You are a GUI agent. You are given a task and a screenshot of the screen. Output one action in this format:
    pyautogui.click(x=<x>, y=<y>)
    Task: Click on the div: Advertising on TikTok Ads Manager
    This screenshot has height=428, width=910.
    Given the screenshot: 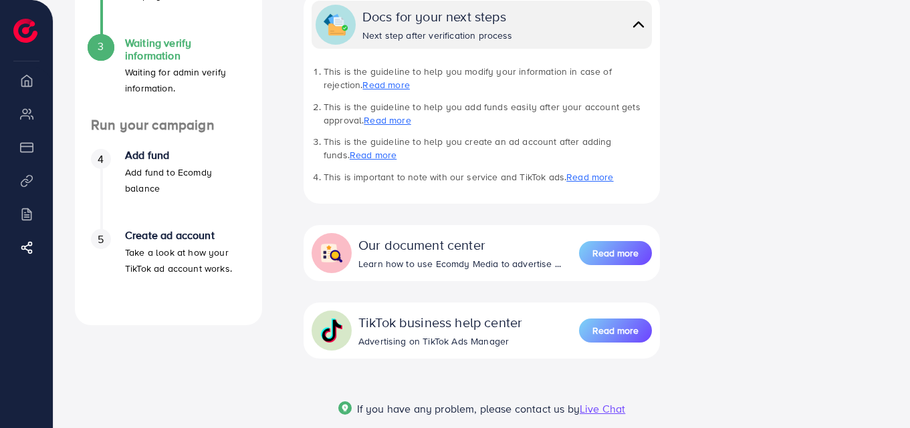 What is the action you would take?
    pyautogui.click(x=440, y=342)
    